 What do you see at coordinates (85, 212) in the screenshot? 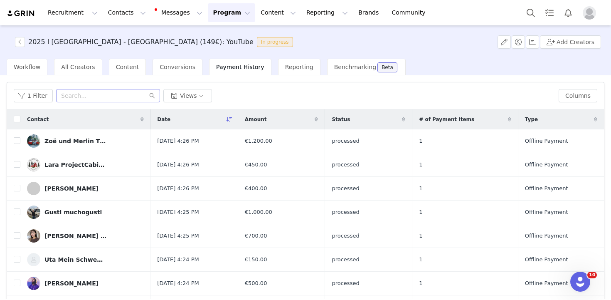
I see `a: Gustl muchogustl` at bounding box center [85, 212].